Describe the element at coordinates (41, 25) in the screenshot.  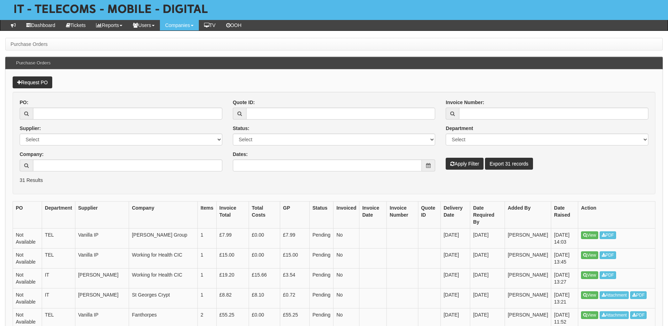
I see `a: Dashboard` at that location.